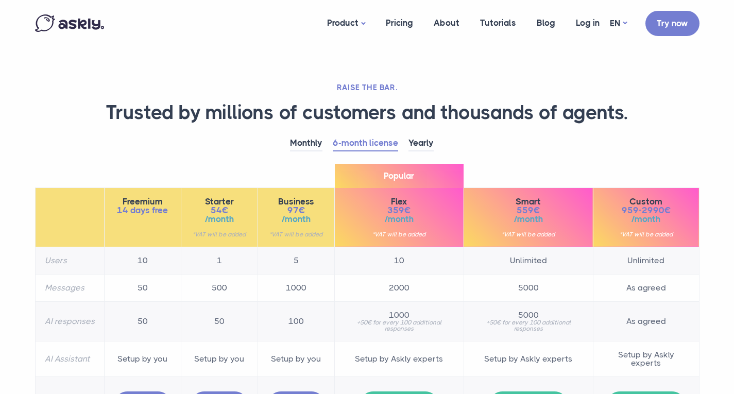 The width and height of the screenshot is (734, 394). What do you see at coordinates (70, 359) in the screenshot?
I see `th: AI Assistant` at bounding box center [70, 359].